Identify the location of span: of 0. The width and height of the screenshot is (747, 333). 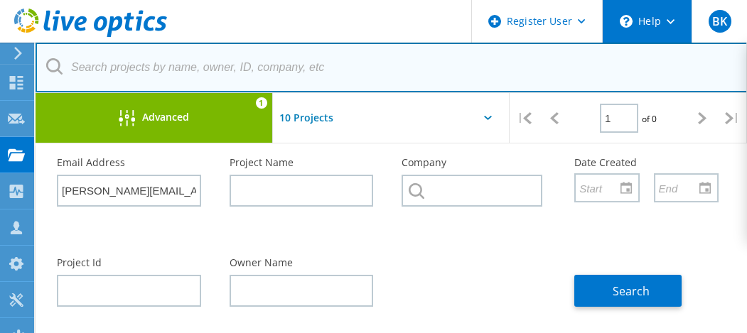
(649, 119).